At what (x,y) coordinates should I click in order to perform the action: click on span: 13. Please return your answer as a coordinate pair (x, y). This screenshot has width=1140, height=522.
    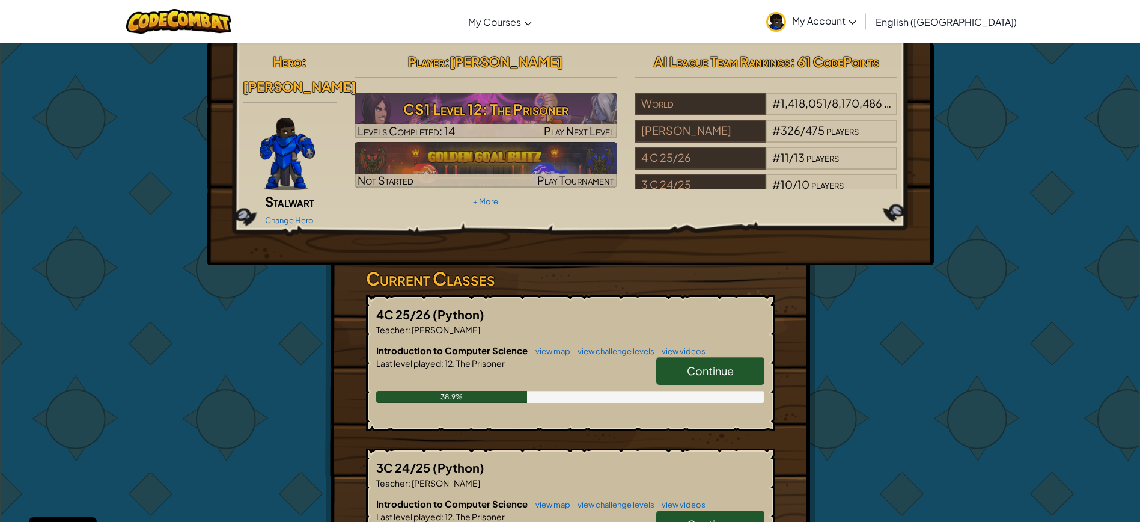
    Looking at the image, I should click on (799, 157).